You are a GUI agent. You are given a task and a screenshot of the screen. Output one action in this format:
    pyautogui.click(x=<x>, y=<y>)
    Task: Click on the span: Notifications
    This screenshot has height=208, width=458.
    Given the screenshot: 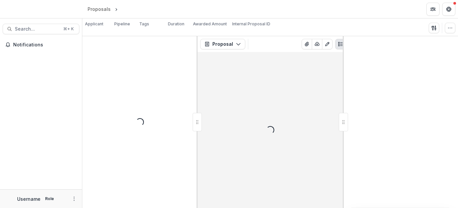 What is the action you would take?
    pyautogui.click(x=45, y=45)
    